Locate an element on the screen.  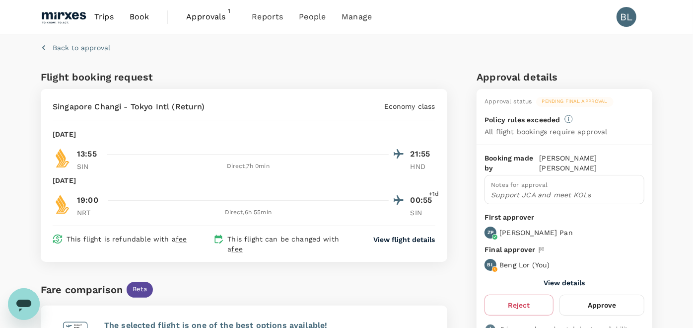
div: Approval status is located at coordinates (508, 102).